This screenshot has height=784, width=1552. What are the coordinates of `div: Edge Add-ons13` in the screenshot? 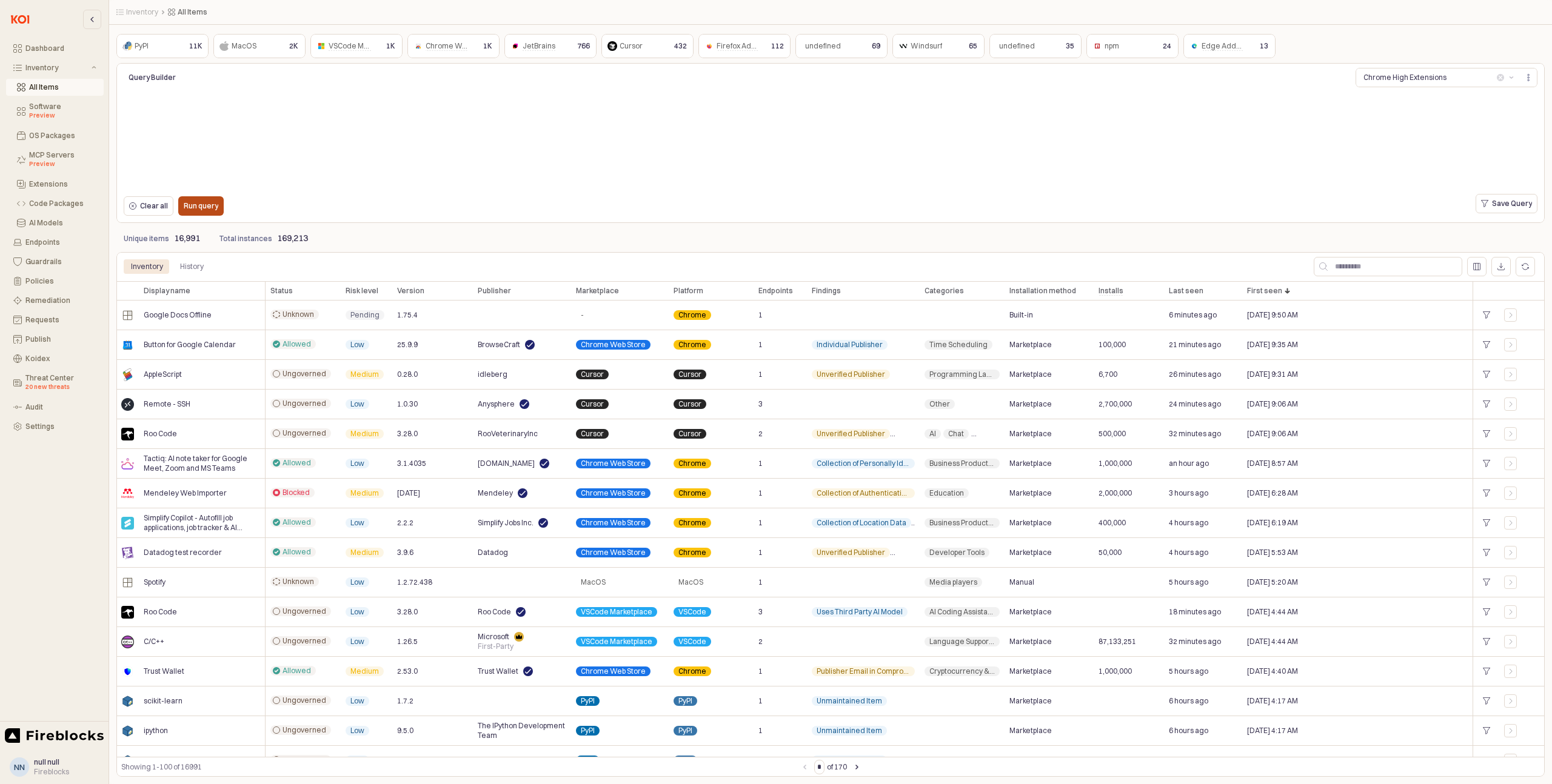 It's located at (1229, 46).